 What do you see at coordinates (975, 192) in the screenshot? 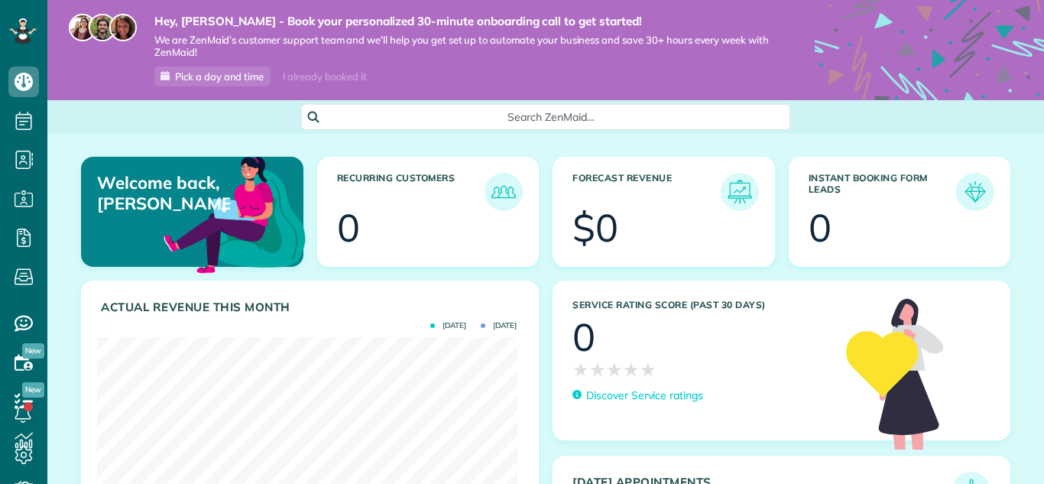
I see `img: icon_form_leads-04211a6a04a5b2264e4ee56bc0799ec3eb69b7e499cbb523a139df1d13a81ae0.png` at bounding box center [975, 192].